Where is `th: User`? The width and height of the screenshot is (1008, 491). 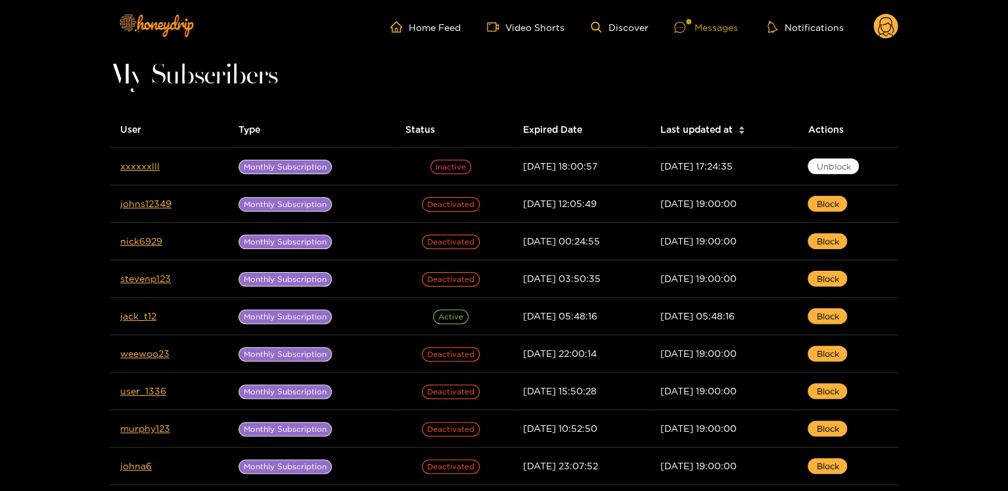 th: User is located at coordinates (169, 129).